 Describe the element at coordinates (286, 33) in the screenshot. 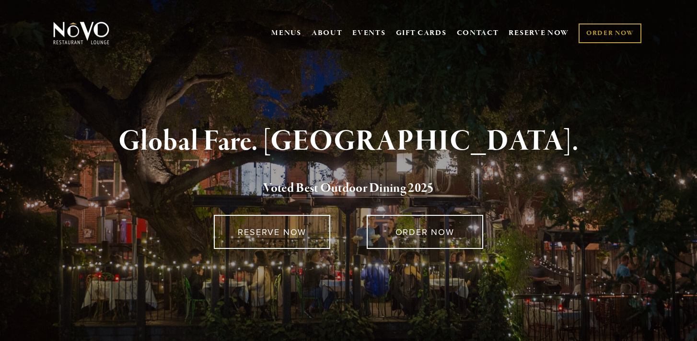

I see `a: MENUS` at that location.